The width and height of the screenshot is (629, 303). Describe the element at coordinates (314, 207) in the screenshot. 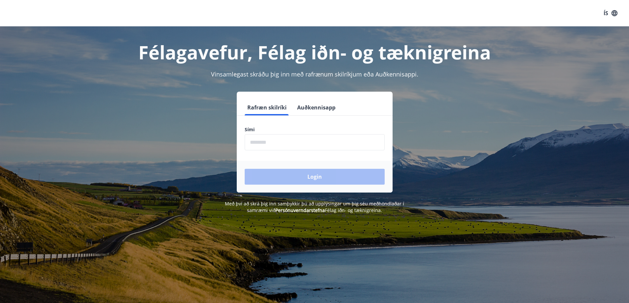

I see `span: Með því að skrá þig inn samþykkir þú að upplýsingar um þig séu meðhöndlaðar í samræmi við Félag i...` at that location.